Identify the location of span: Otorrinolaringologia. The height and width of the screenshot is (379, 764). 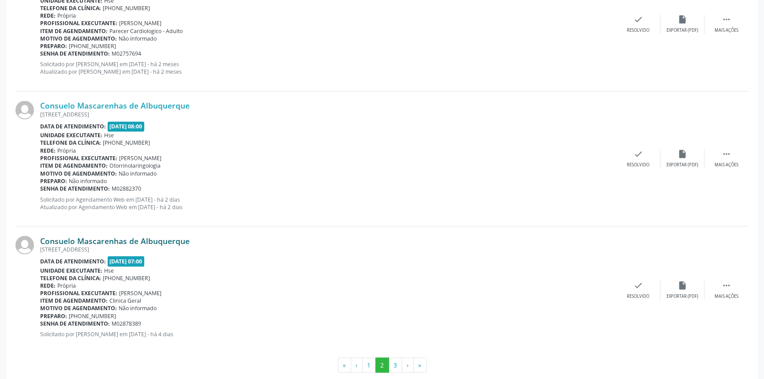
(135, 165).